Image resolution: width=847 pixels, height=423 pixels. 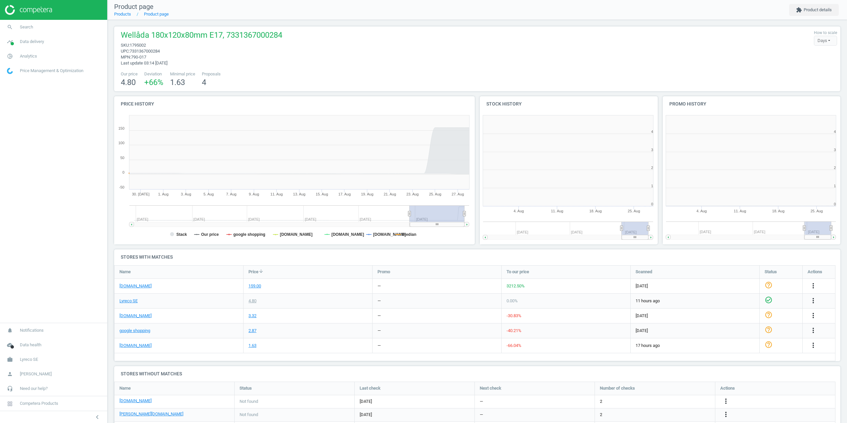 I want to click on text: 3, so click(x=652, y=150).